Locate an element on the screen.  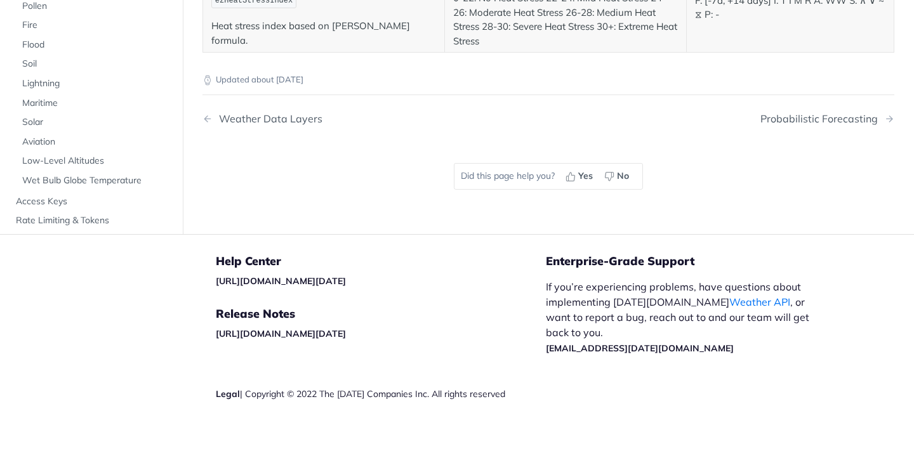
a: Lightning is located at coordinates (95, 84).